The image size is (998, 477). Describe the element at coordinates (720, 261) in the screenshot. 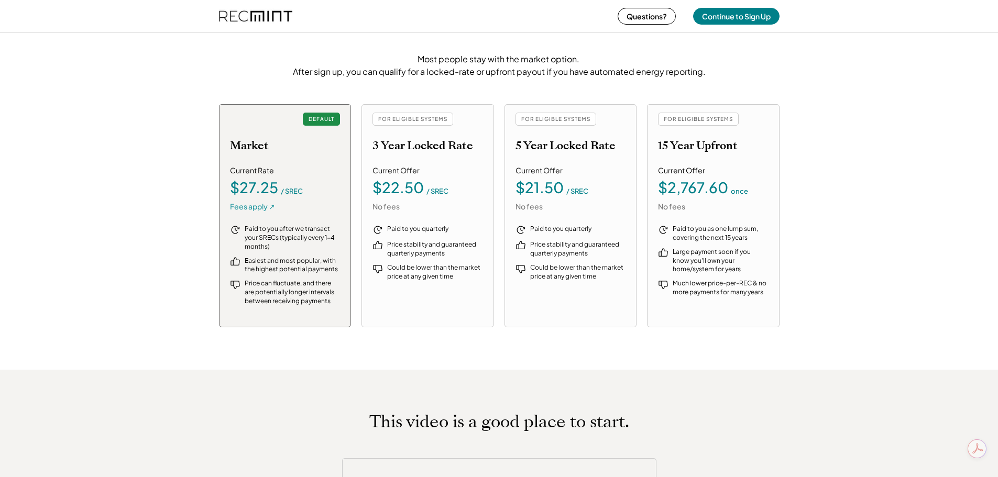

I see `div: Large payment soon if you know you'll own your home/system for years` at that location.